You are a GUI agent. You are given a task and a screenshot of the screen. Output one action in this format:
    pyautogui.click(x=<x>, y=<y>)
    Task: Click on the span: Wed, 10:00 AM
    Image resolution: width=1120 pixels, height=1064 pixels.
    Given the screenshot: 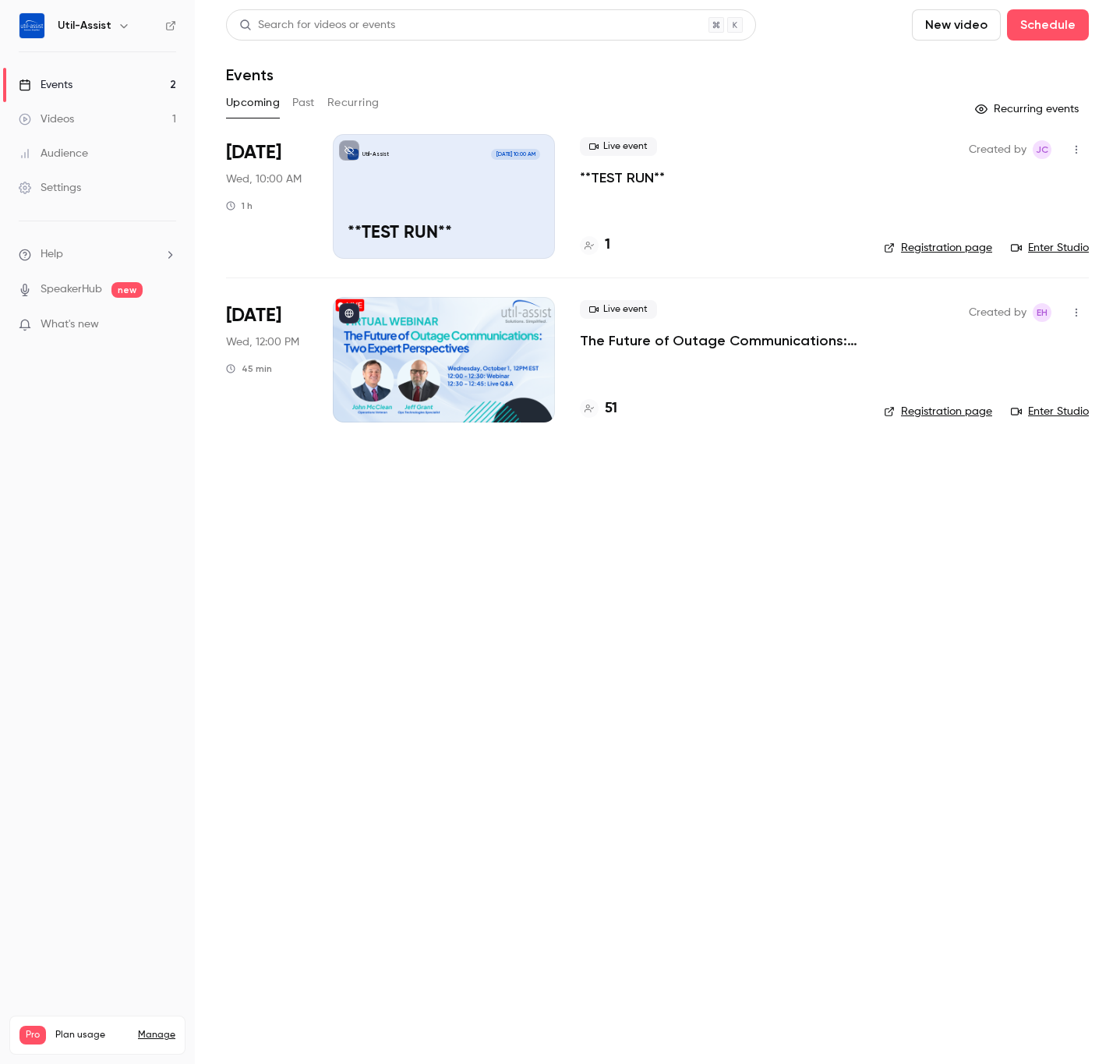 What is the action you would take?
    pyautogui.click(x=263, y=179)
    